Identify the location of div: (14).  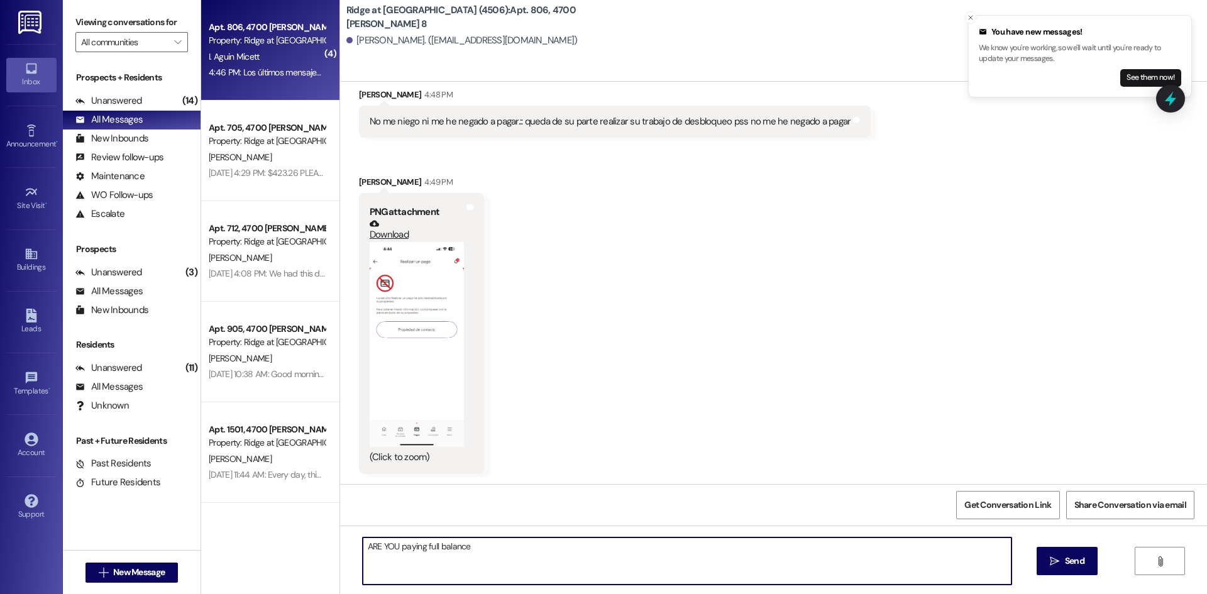
(190, 101).